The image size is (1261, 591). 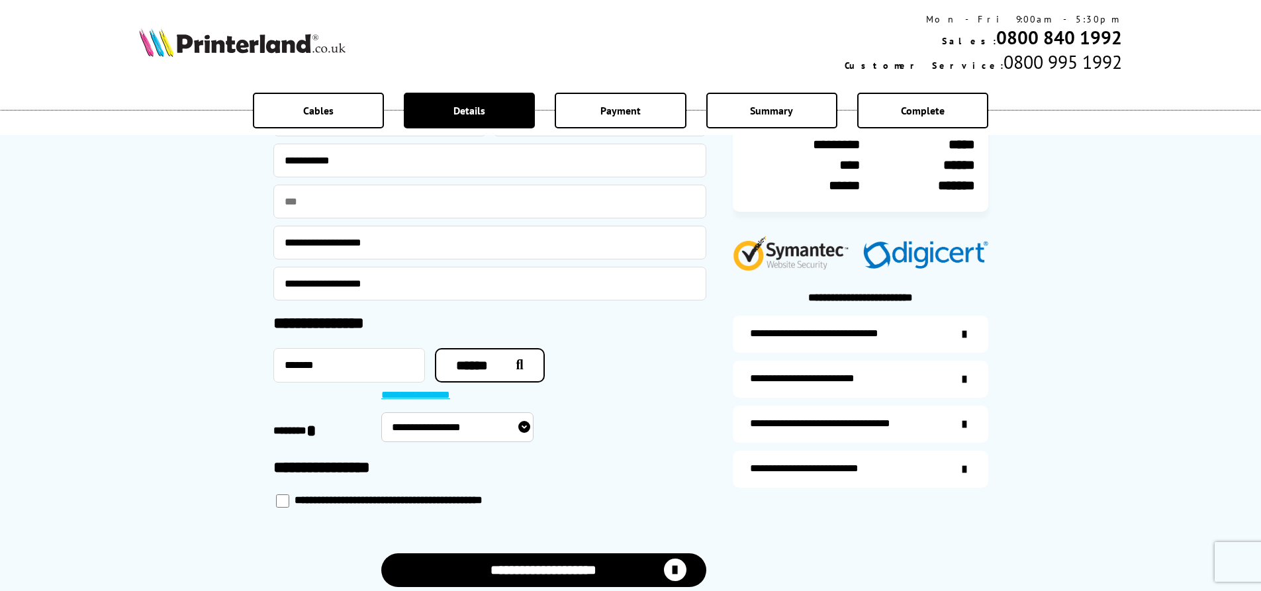 I want to click on span: 0800 995 1992, so click(x=1062, y=62).